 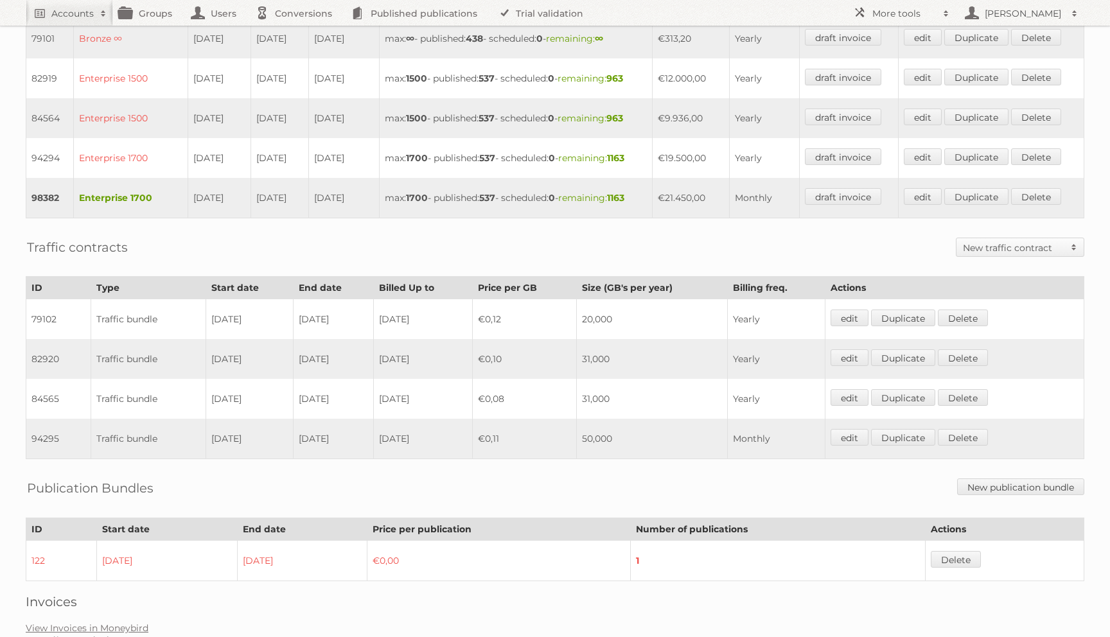 I want to click on td: 98382, so click(x=50, y=198).